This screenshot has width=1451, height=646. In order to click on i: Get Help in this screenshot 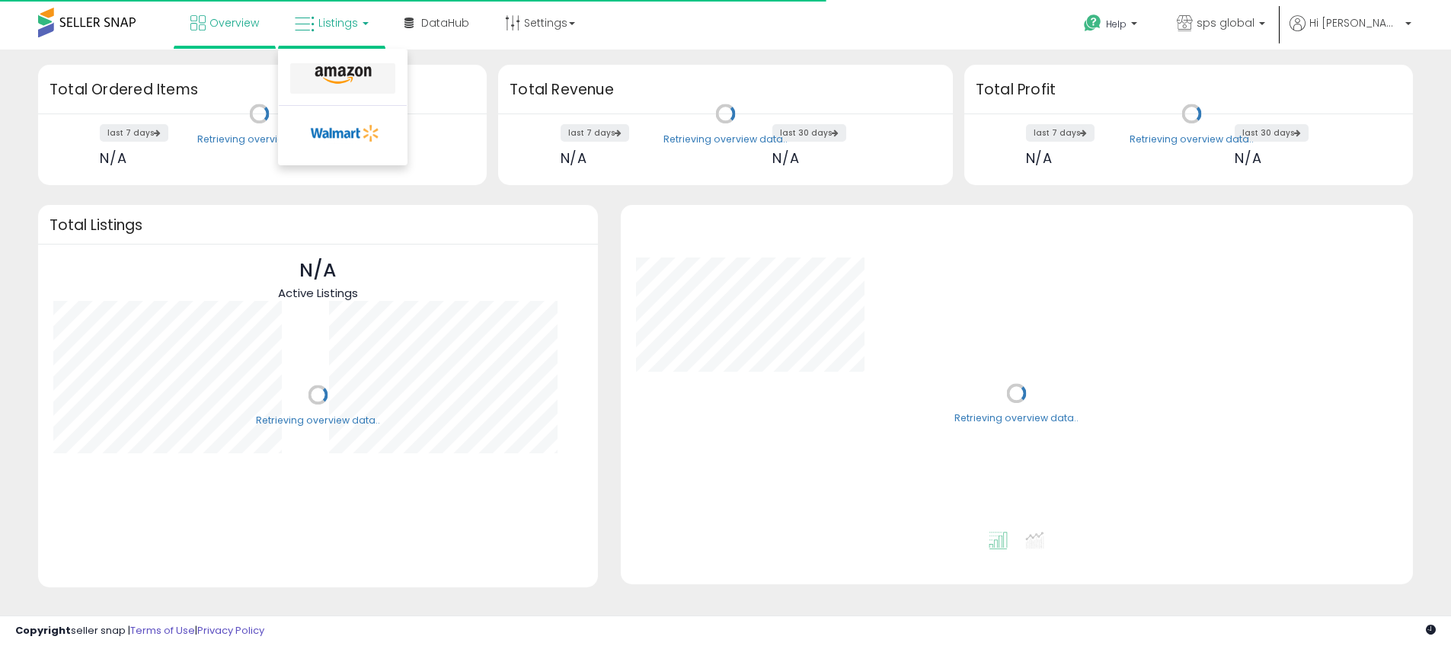, I will do `click(1092, 23)`.